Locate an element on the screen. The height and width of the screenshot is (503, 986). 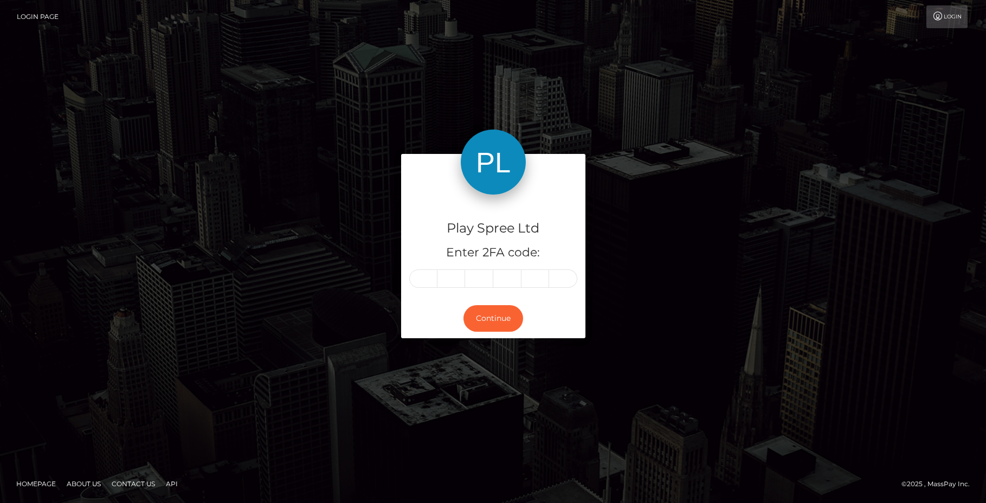
a: Homepage is located at coordinates (36, 483).